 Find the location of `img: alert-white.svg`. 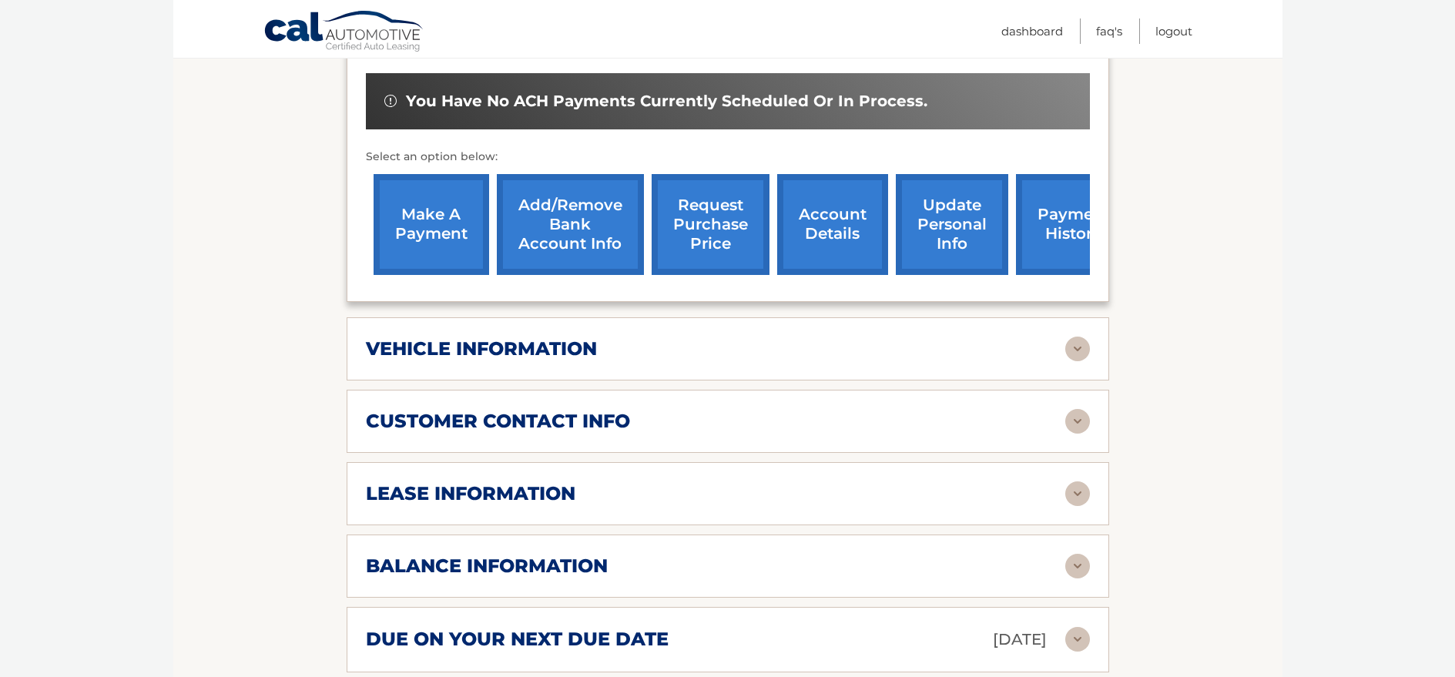

img: alert-white.svg is located at coordinates (390, 101).